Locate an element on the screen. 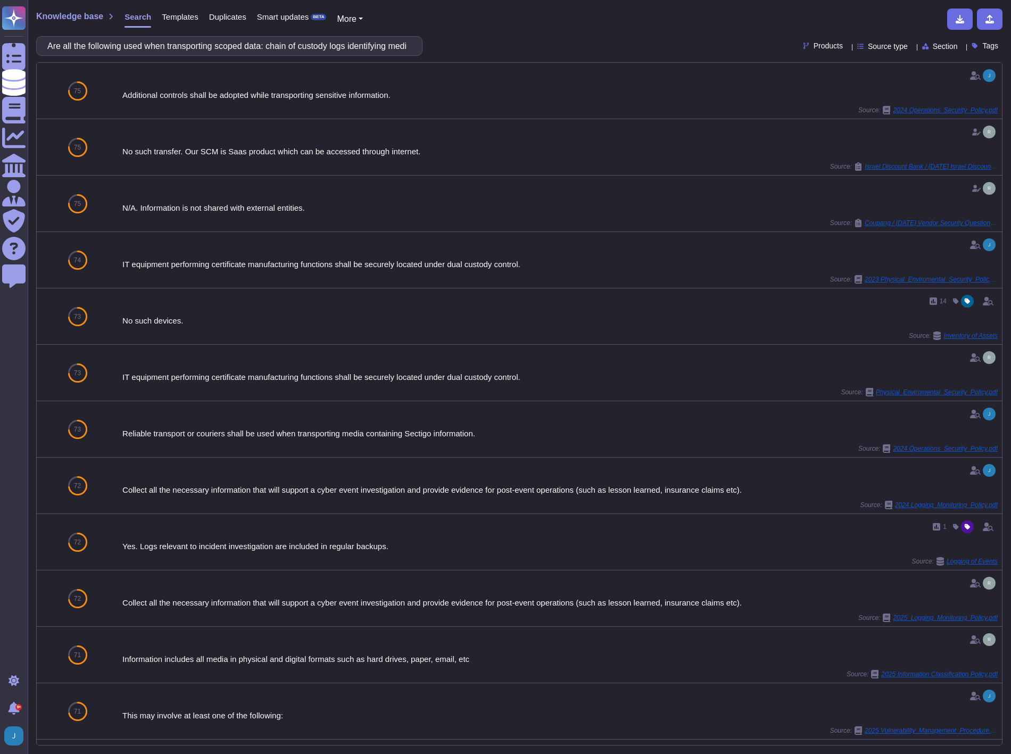 The height and width of the screenshot is (754, 1011). span: Knowledge base is located at coordinates (70, 16).